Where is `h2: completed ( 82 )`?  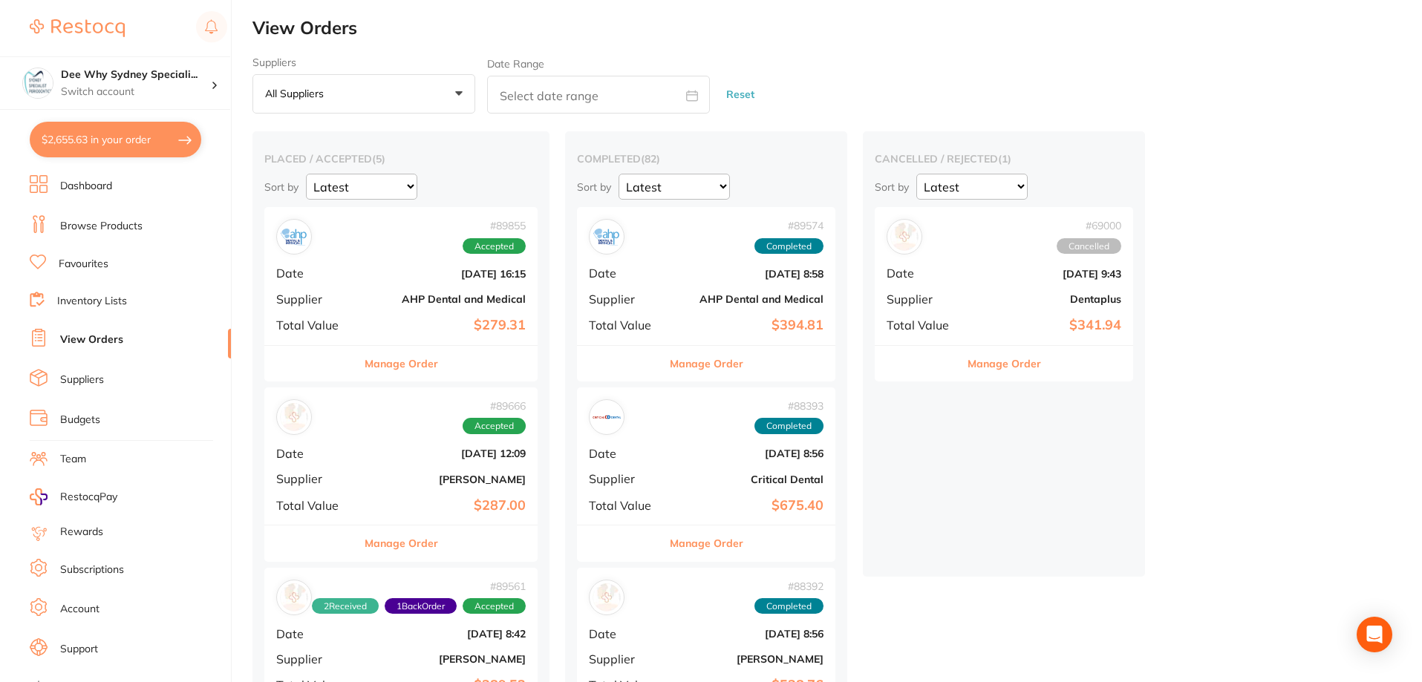 h2: completed ( 82 ) is located at coordinates (706, 159).